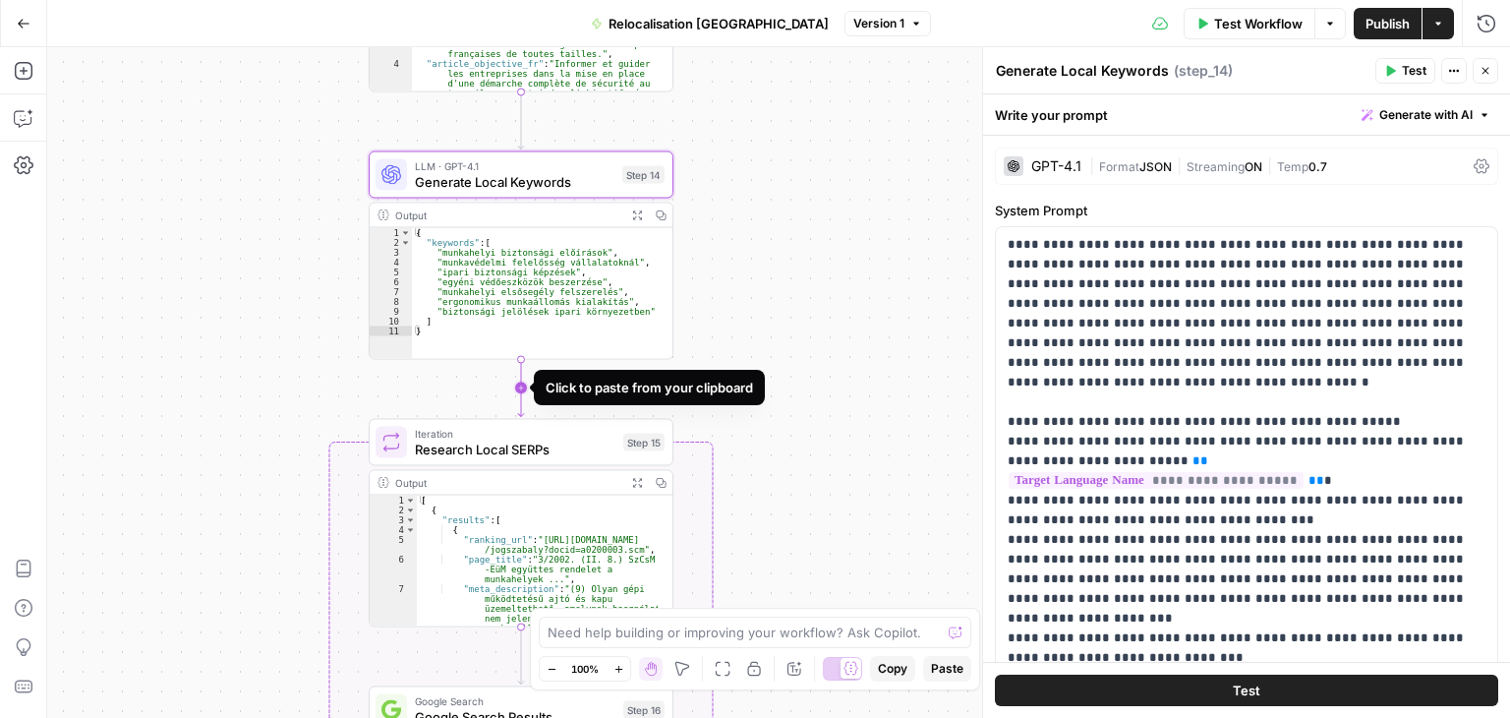 The image size is (1510, 718). What do you see at coordinates (410, 500) in the screenshot?
I see `span: Toggle code folding, rows 1 through 860` at bounding box center [410, 500].